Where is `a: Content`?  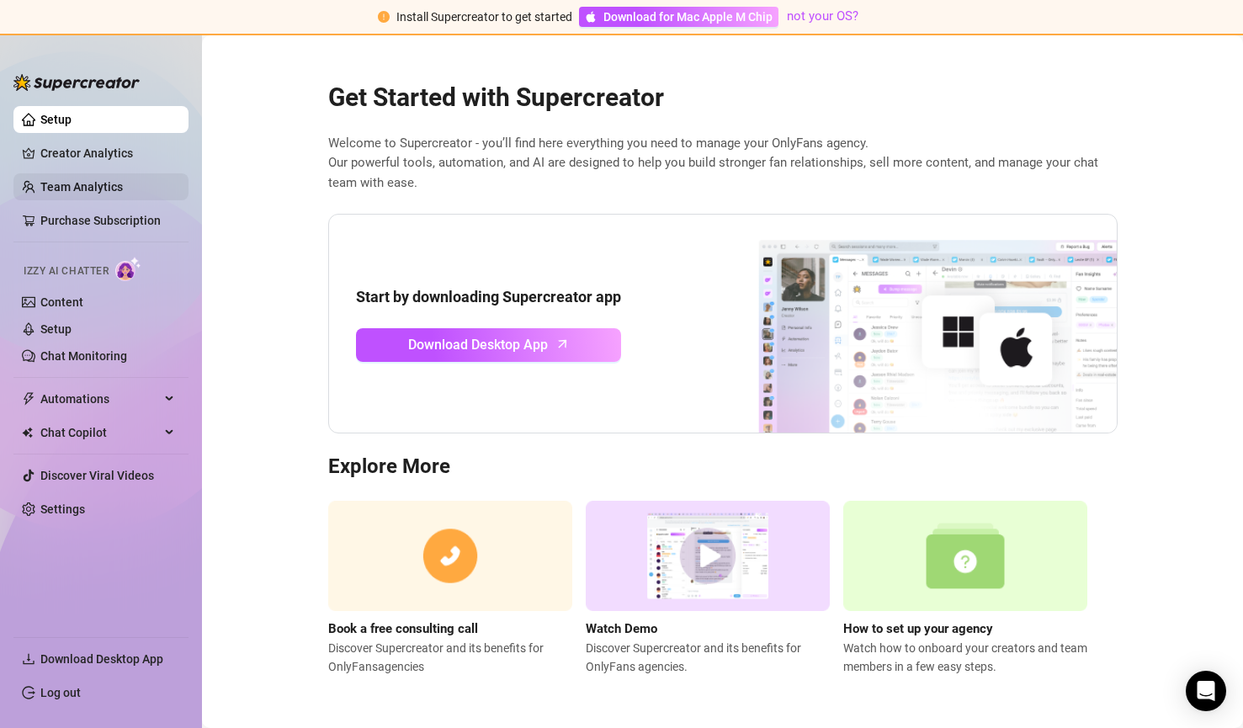
a: Content is located at coordinates (61, 302).